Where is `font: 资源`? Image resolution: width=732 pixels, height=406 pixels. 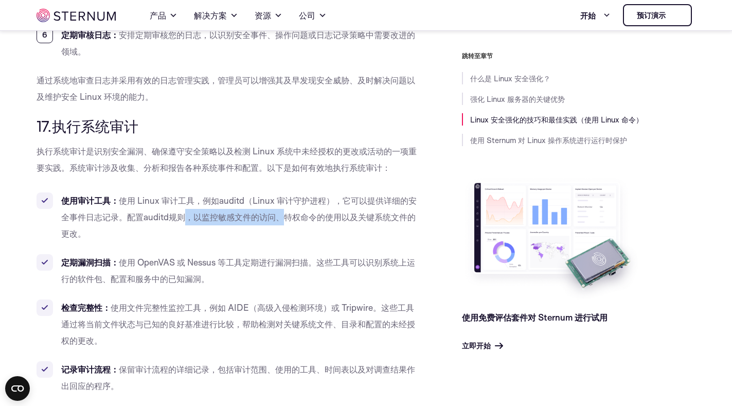 font: 资源 is located at coordinates (263, 15).